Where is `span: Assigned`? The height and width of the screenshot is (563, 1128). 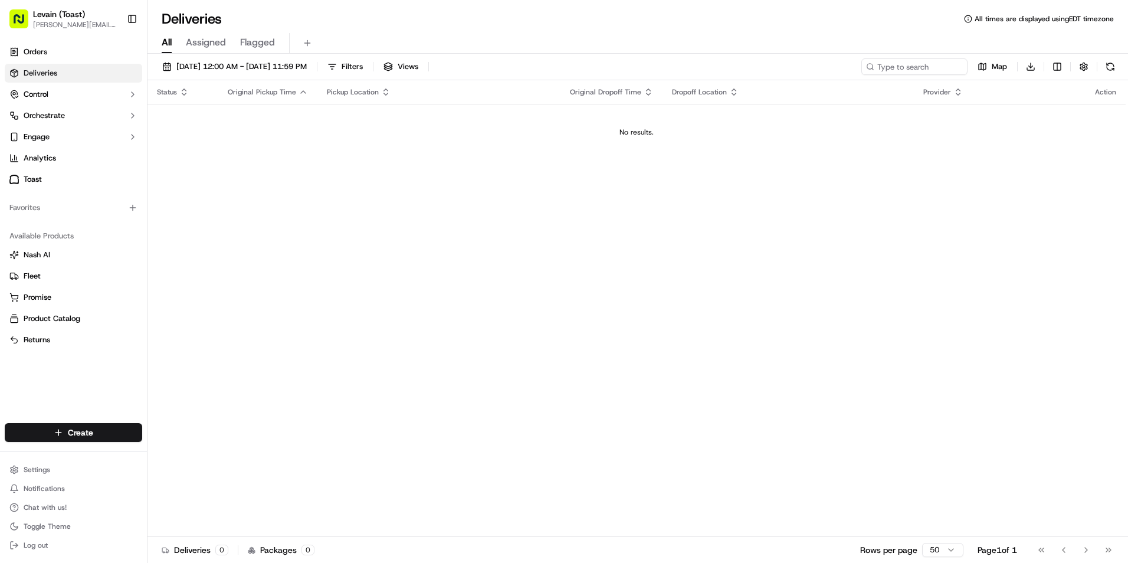 span: Assigned is located at coordinates (206, 42).